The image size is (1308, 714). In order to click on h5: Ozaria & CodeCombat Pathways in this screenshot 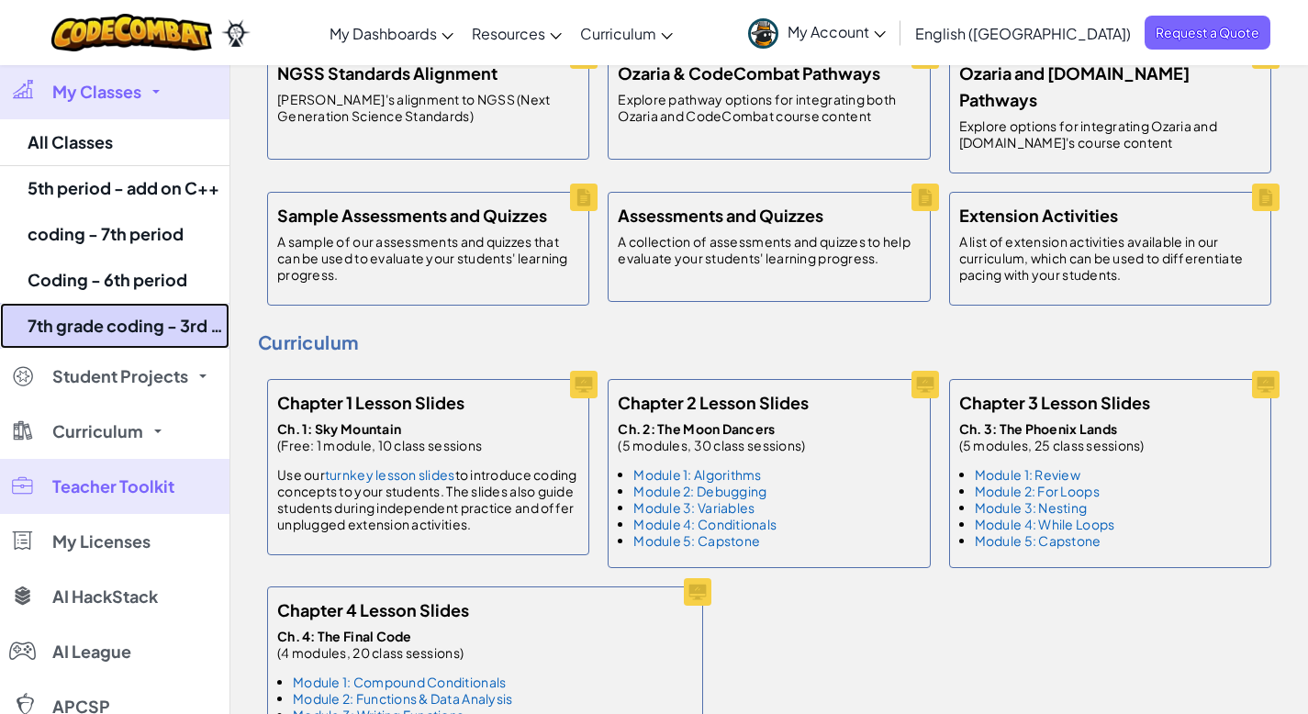, I will do `click(749, 72)`.